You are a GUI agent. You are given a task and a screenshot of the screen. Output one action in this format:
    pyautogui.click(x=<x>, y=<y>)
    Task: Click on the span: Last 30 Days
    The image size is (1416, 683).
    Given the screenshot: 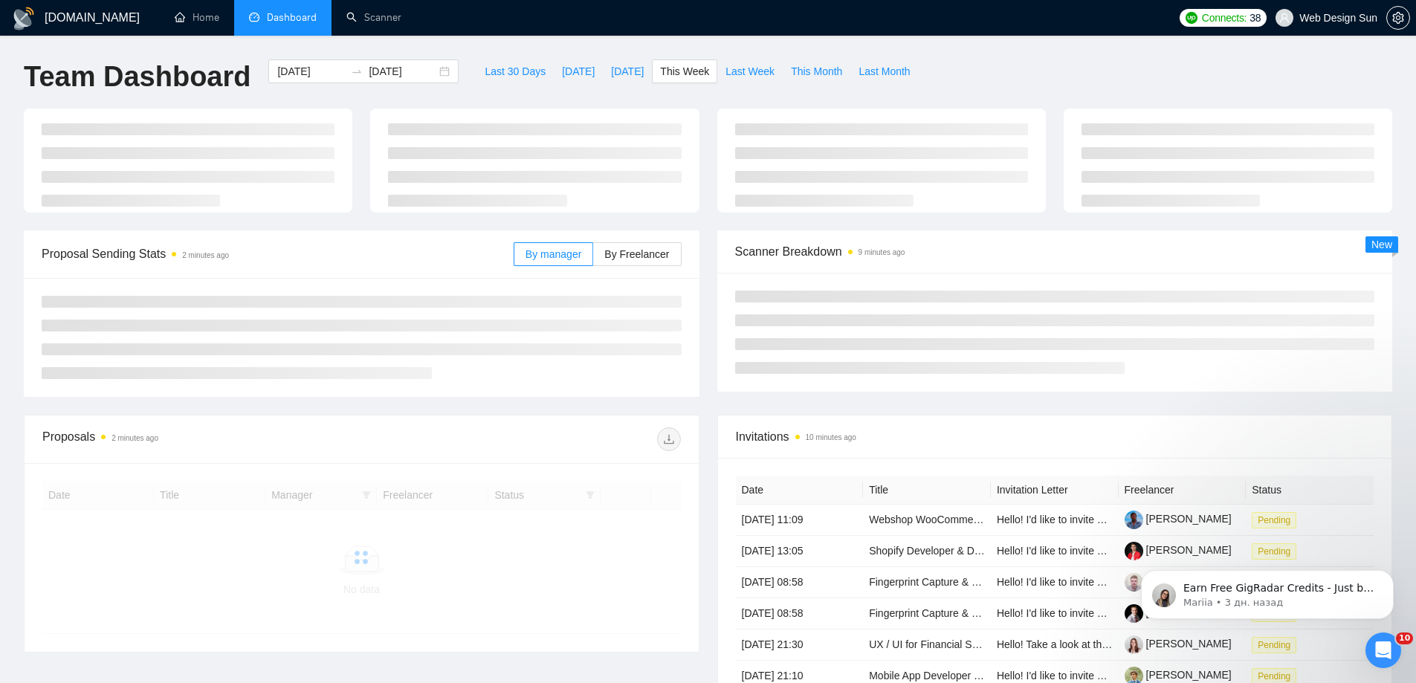 What is the action you would take?
    pyautogui.click(x=515, y=71)
    